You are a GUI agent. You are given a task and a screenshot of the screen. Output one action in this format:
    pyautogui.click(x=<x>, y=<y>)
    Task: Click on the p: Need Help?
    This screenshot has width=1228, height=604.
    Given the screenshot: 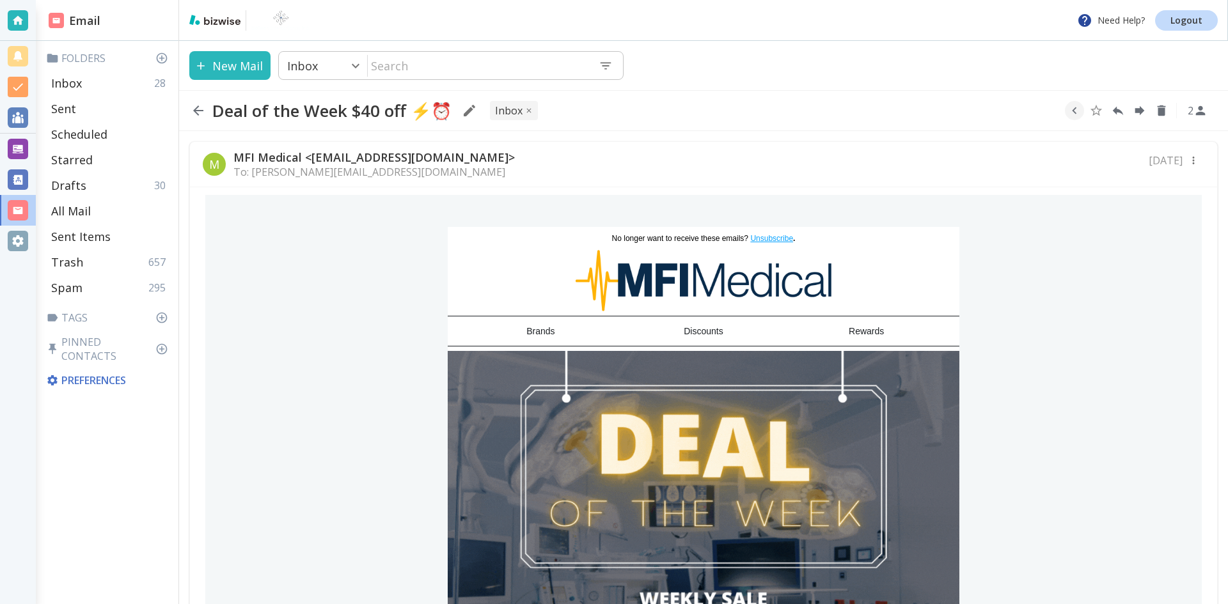 What is the action you would take?
    pyautogui.click(x=1111, y=20)
    